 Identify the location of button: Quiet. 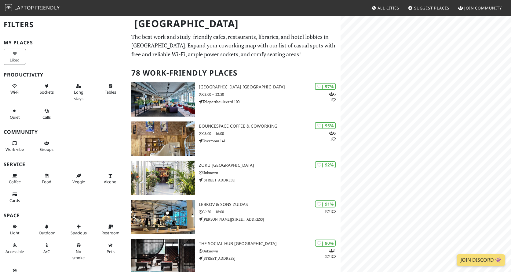
(15, 114).